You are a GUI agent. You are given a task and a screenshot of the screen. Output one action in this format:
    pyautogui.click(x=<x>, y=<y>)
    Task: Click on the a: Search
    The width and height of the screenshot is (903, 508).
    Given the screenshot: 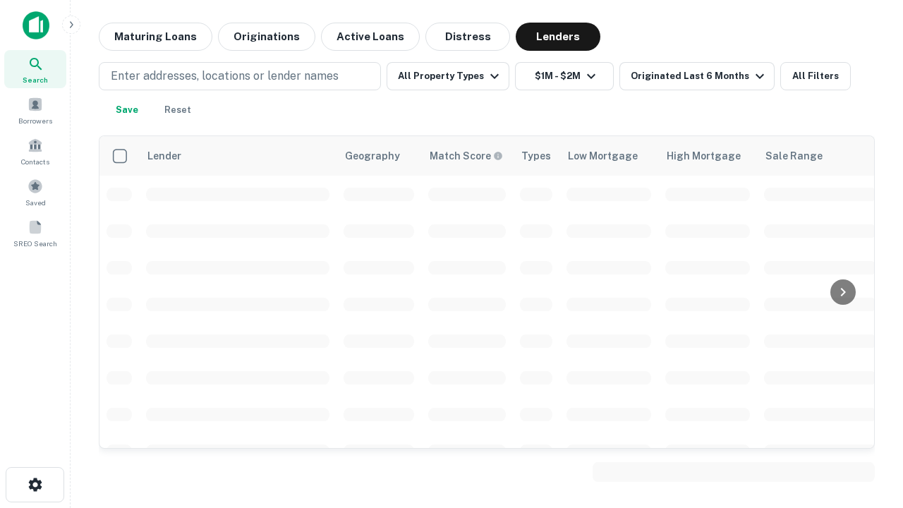 What is the action you would take?
    pyautogui.click(x=35, y=69)
    